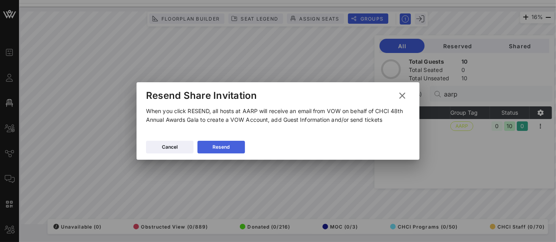  Describe the element at coordinates (221, 147) in the screenshot. I see `button: Resend` at that location.